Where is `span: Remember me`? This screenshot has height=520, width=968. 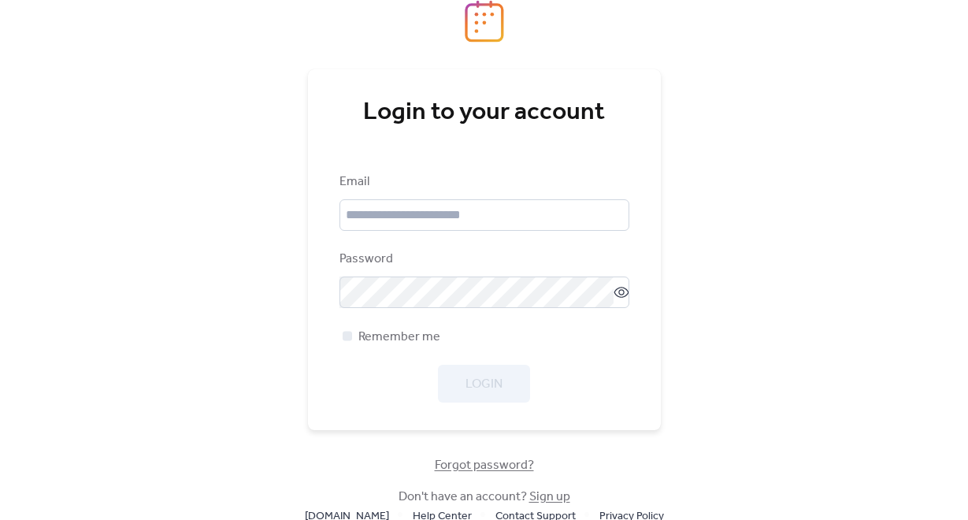
span: Remember me is located at coordinates (399, 337).